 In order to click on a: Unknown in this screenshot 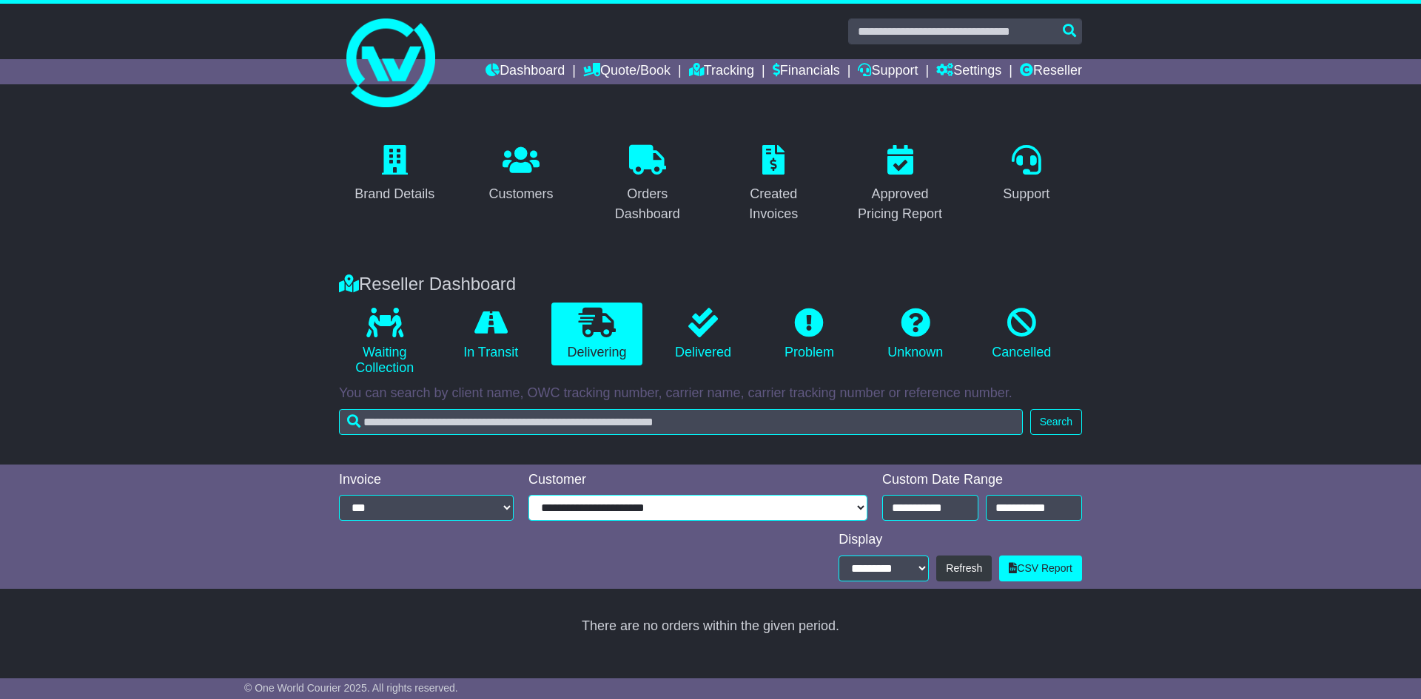, I will do `click(915, 335)`.